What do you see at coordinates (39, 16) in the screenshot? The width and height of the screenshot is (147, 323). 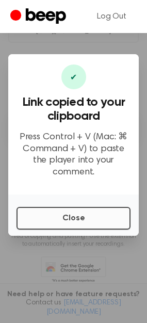 I see `a: Beep` at bounding box center [39, 16].